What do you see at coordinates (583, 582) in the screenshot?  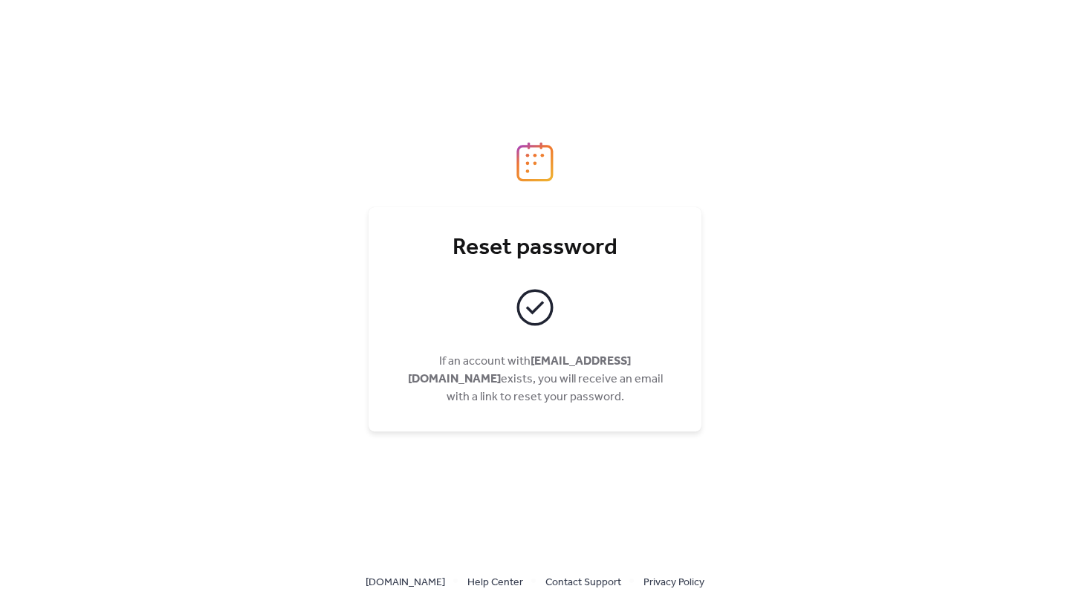 I see `a: Contact Support` at bounding box center [583, 582].